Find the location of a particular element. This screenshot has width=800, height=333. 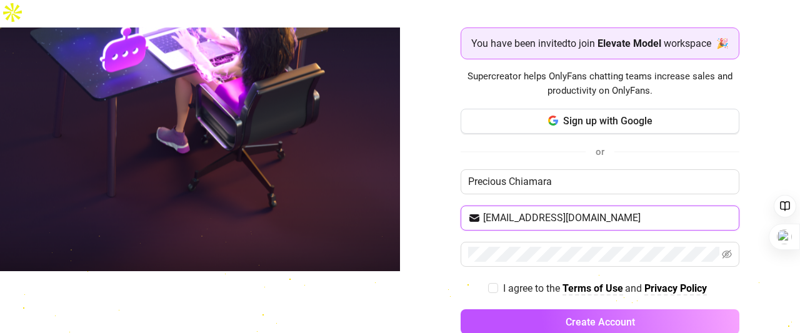

input: Your email is located at coordinates (607, 218).